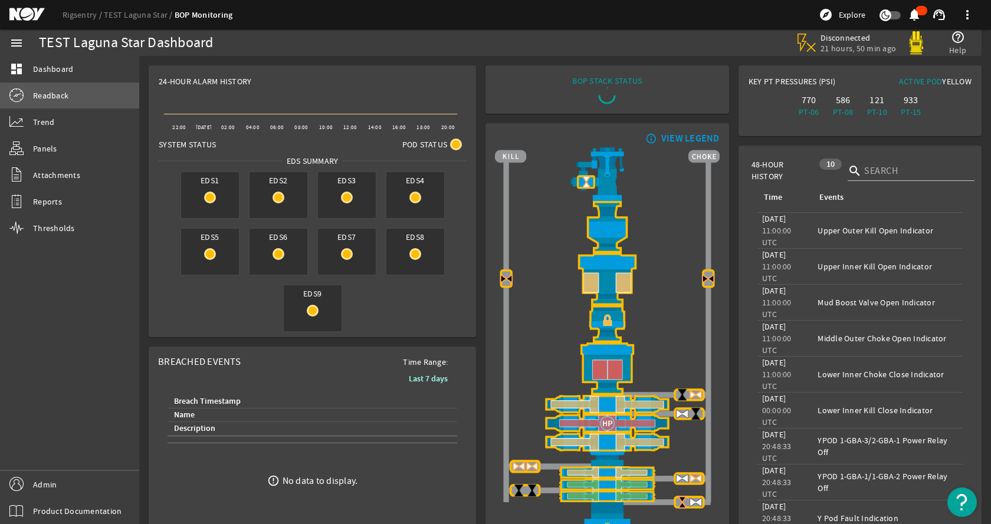 The width and height of the screenshot is (991, 524). What do you see at coordinates (607, 279) in the screenshot?
I see `img: UpperAnnularOpenBlock.png` at bounding box center [607, 279].